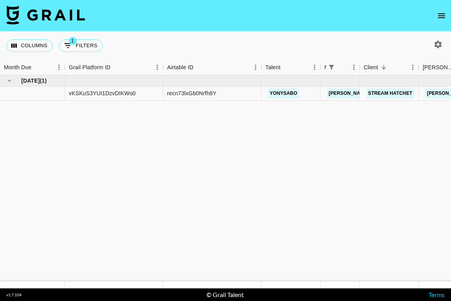  What do you see at coordinates (29, 46) in the screenshot?
I see `button: Select columns` at bounding box center [29, 46].